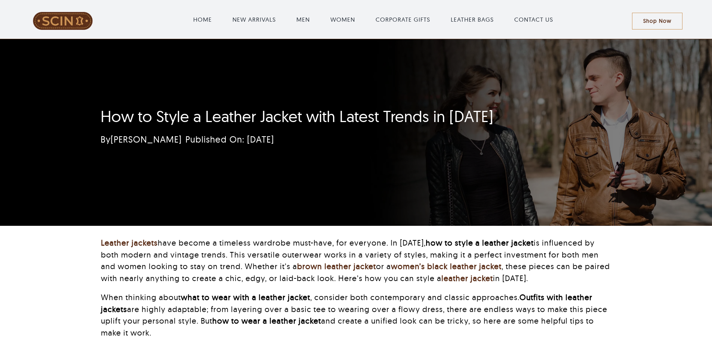  Describe the element at coordinates (336, 266) in the screenshot. I see `strong: brown leather jacket` at that location.